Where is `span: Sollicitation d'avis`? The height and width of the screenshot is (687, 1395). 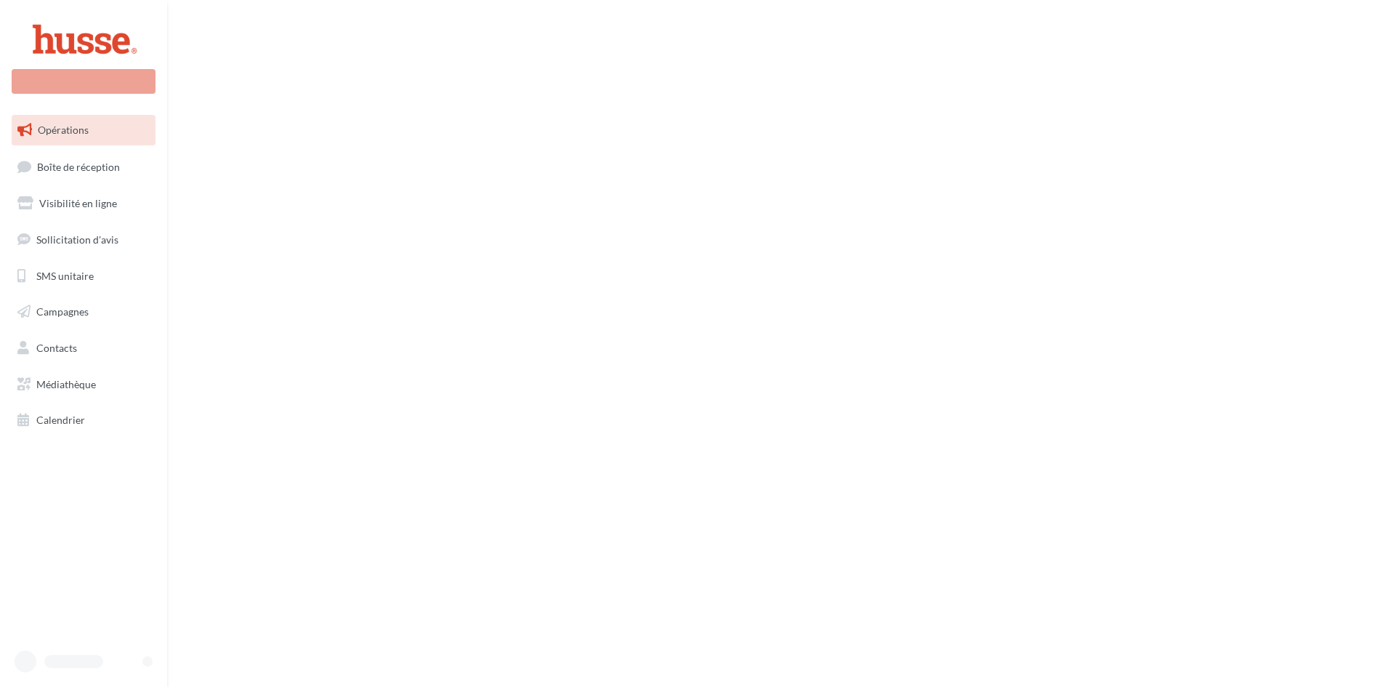
span: Sollicitation d'avis is located at coordinates (77, 239).